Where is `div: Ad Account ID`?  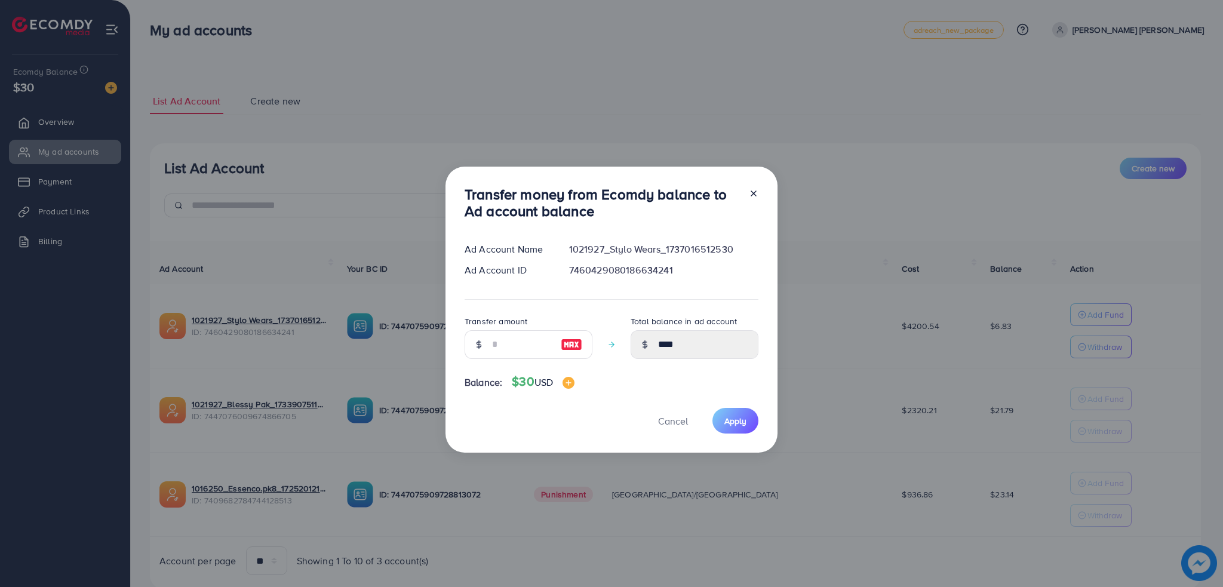
div: Ad Account ID is located at coordinates (507, 270).